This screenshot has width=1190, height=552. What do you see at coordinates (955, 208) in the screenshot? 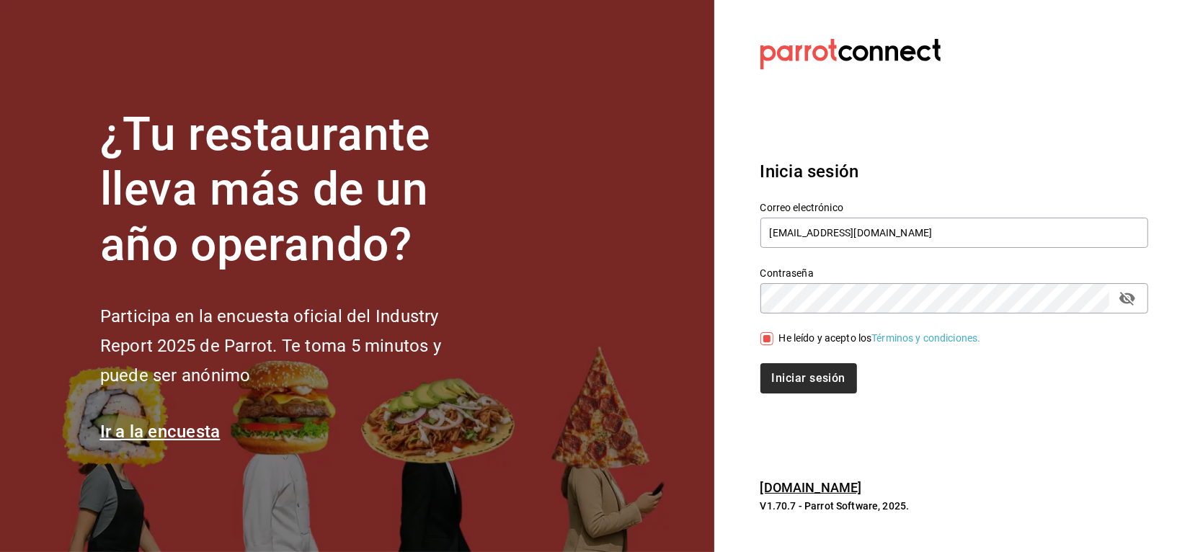
I see `label: Correo electrónico` at bounding box center [955, 208].